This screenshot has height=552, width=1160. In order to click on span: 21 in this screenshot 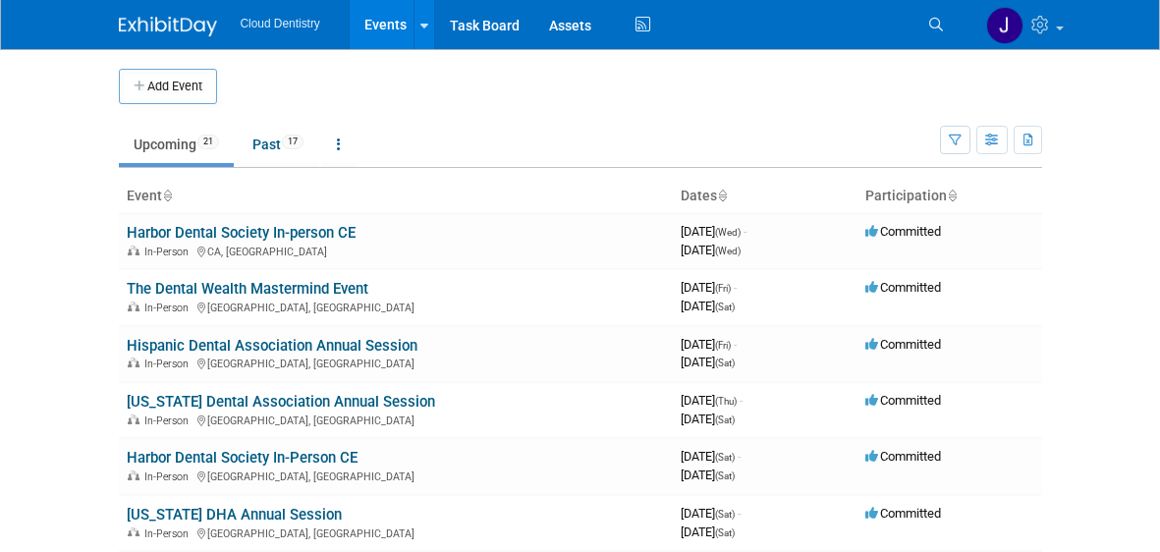, I will do `click(208, 141)`.